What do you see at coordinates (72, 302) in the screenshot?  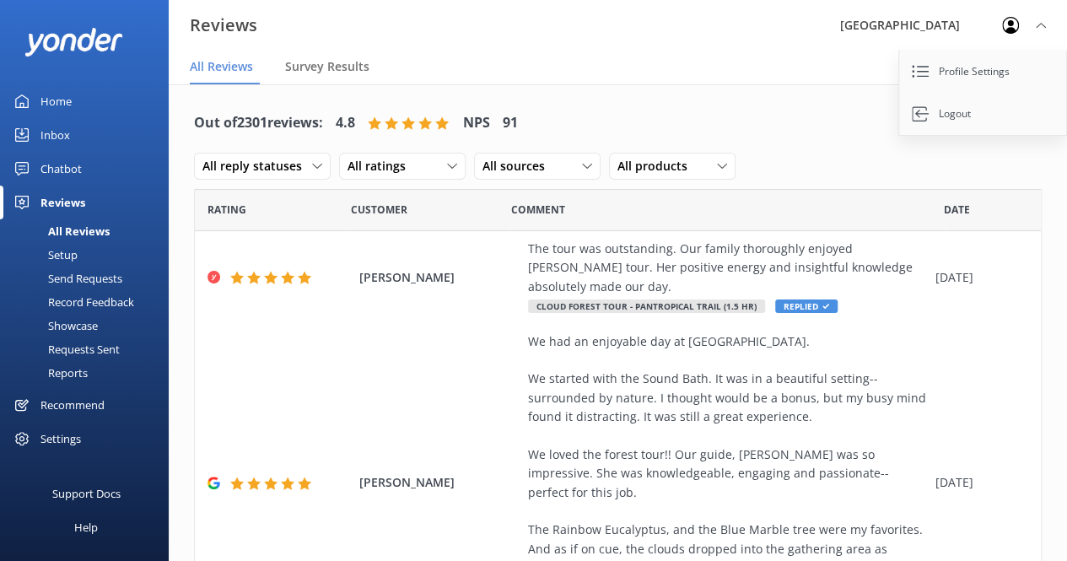 I see `div: Record Feedback` at bounding box center [72, 302].